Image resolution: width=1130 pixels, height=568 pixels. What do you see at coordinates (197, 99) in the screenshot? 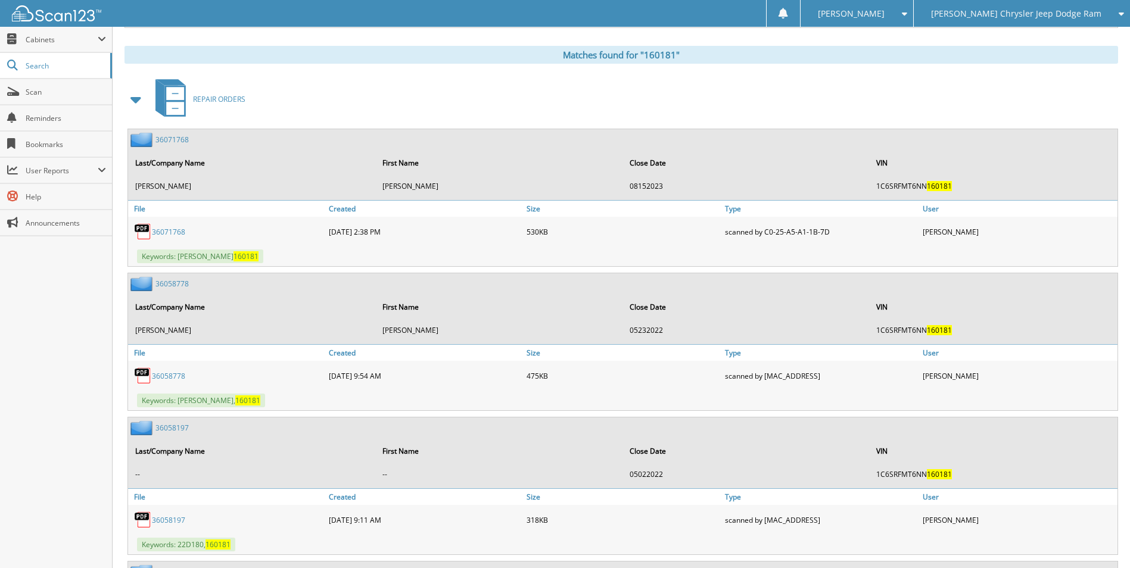
I see `a: REPAIR ORDERS` at bounding box center [197, 99].